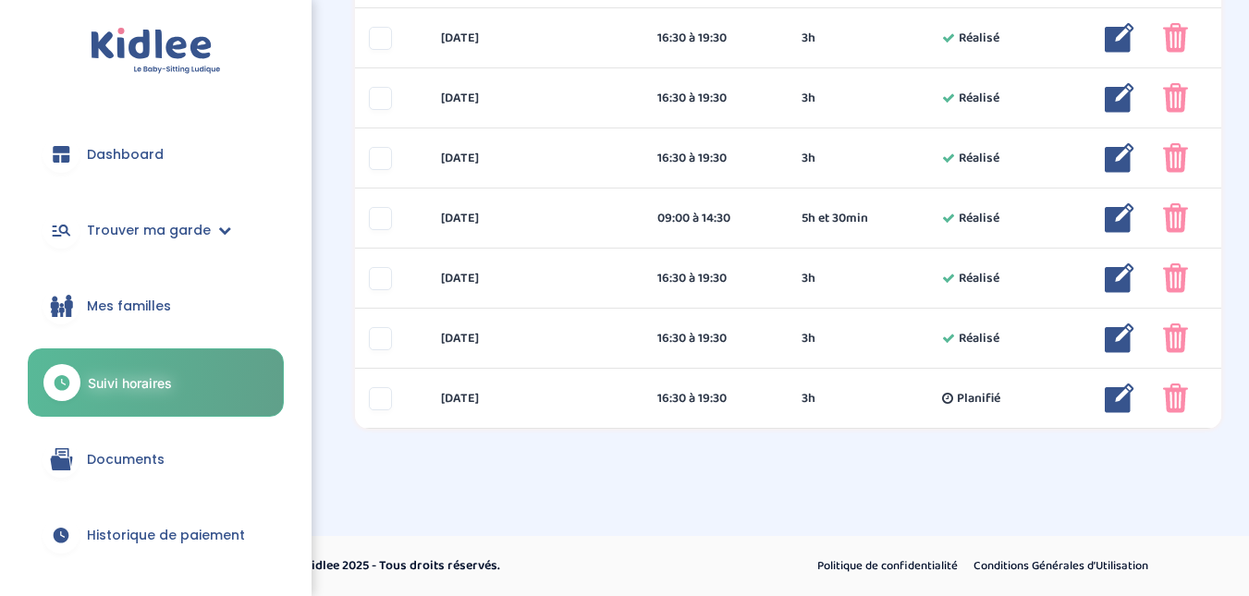 Image resolution: width=1249 pixels, height=596 pixels. Describe the element at coordinates (129, 306) in the screenshot. I see `span: Mes familles` at that location.